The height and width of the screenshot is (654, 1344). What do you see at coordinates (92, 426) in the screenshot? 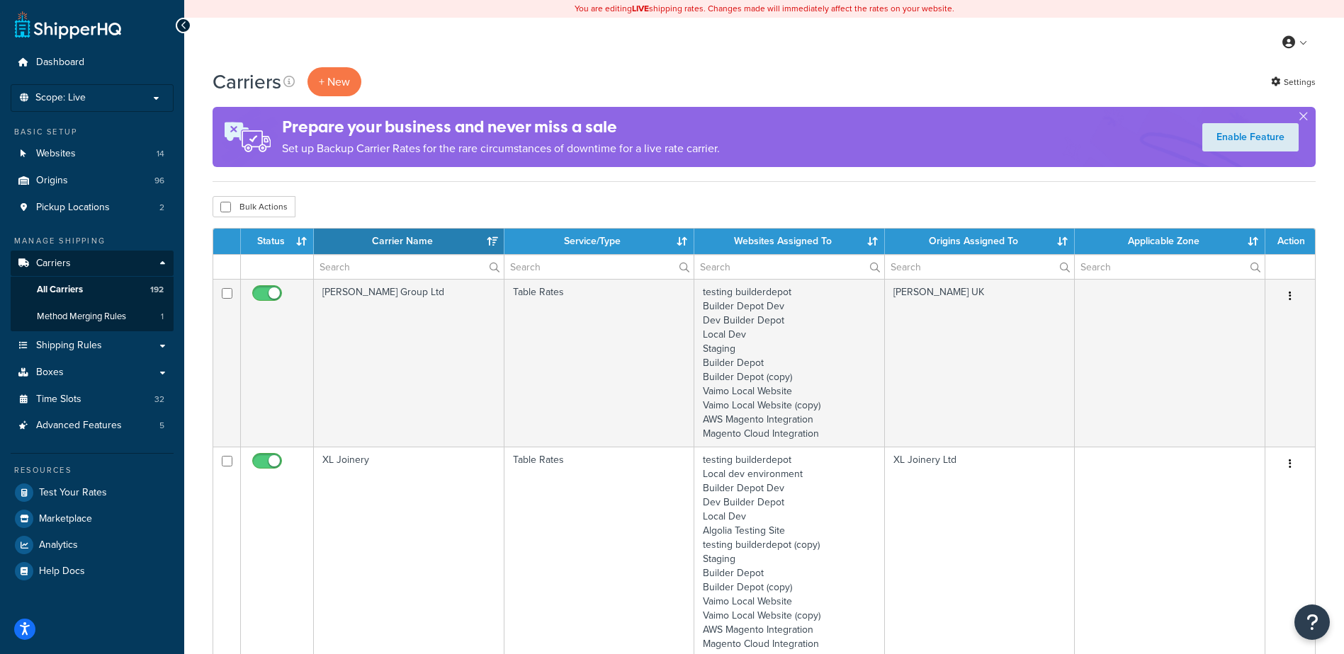
I see `a: Advanced Features 5` at bounding box center [92, 426].